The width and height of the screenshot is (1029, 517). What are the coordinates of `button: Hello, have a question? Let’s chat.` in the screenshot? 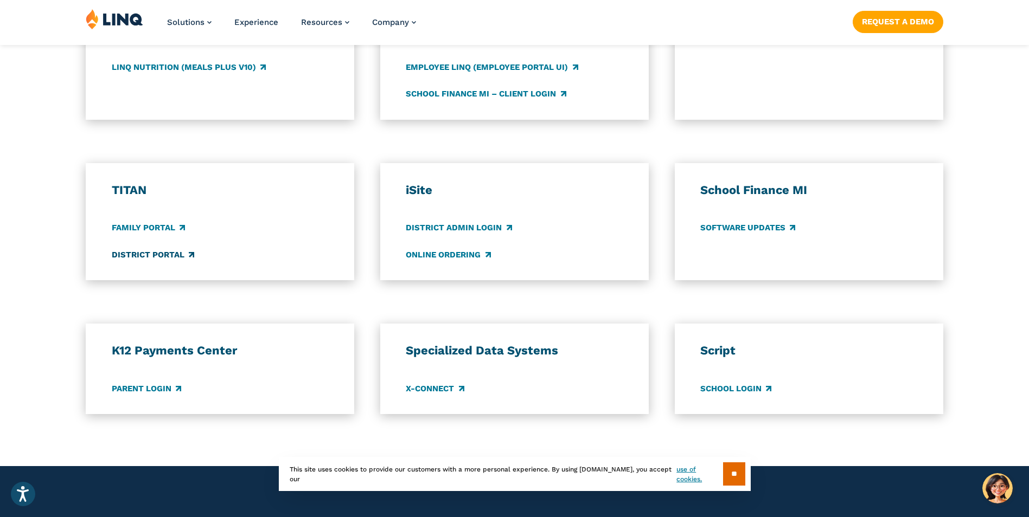 It's located at (997, 489).